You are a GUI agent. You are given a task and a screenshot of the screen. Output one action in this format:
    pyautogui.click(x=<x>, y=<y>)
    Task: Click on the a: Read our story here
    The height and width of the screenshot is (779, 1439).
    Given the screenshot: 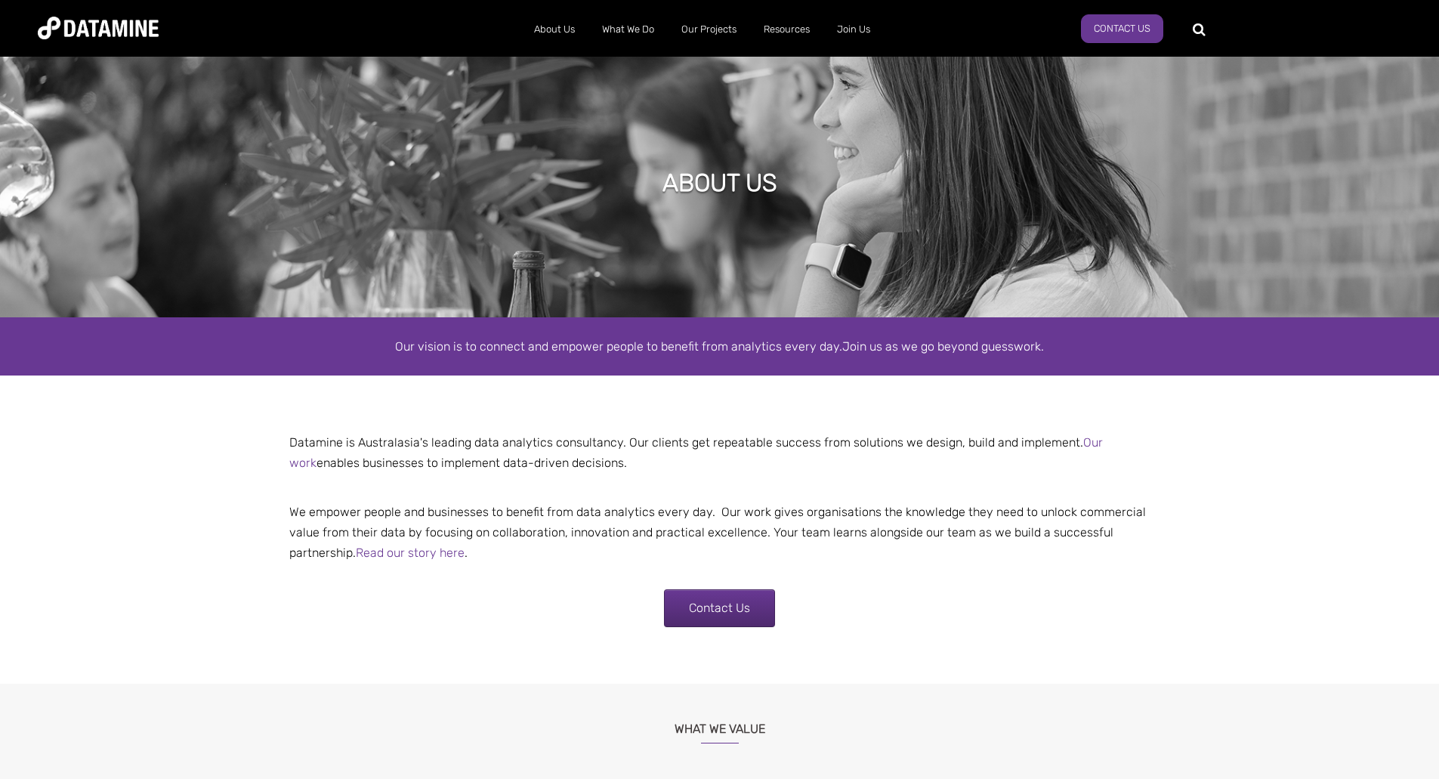 What is the action you would take?
    pyautogui.click(x=410, y=552)
    